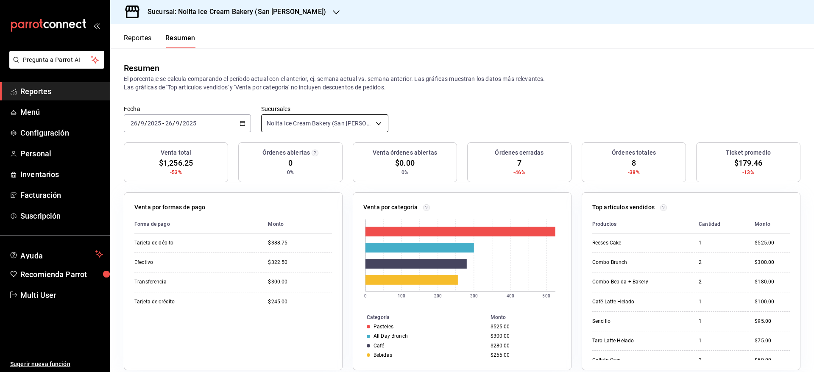 The height and width of the screenshot is (372, 814). I want to click on span: 0, so click(290, 163).